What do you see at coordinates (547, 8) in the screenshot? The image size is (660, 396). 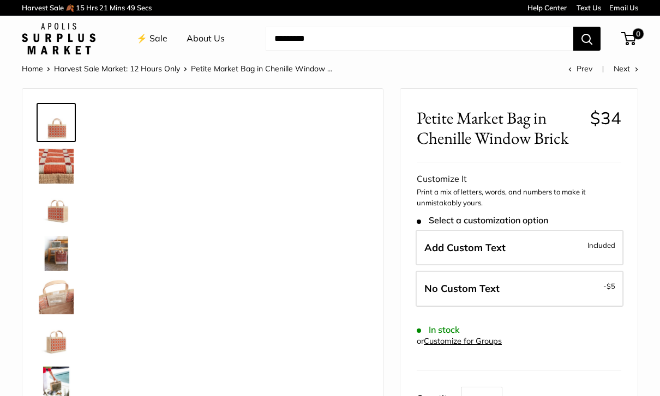 I see `a: Help Center` at bounding box center [547, 8].